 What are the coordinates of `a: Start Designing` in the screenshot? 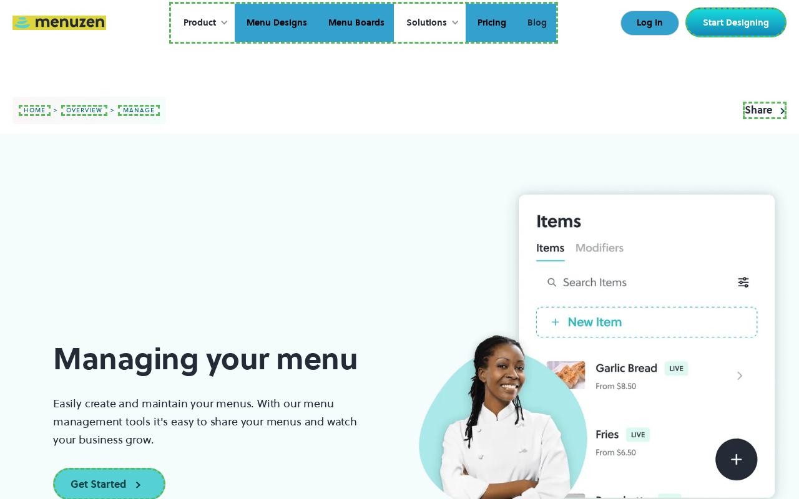 It's located at (736, 22).